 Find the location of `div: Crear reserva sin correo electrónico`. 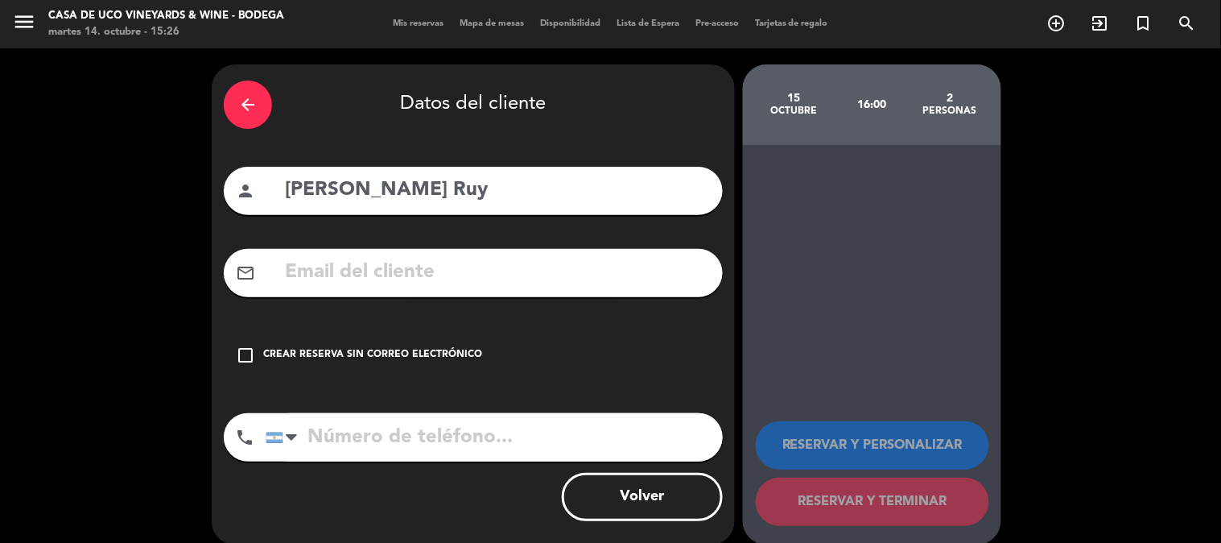

div: Crear reserva sin correo electrónico is located at coordinates (373, 355).